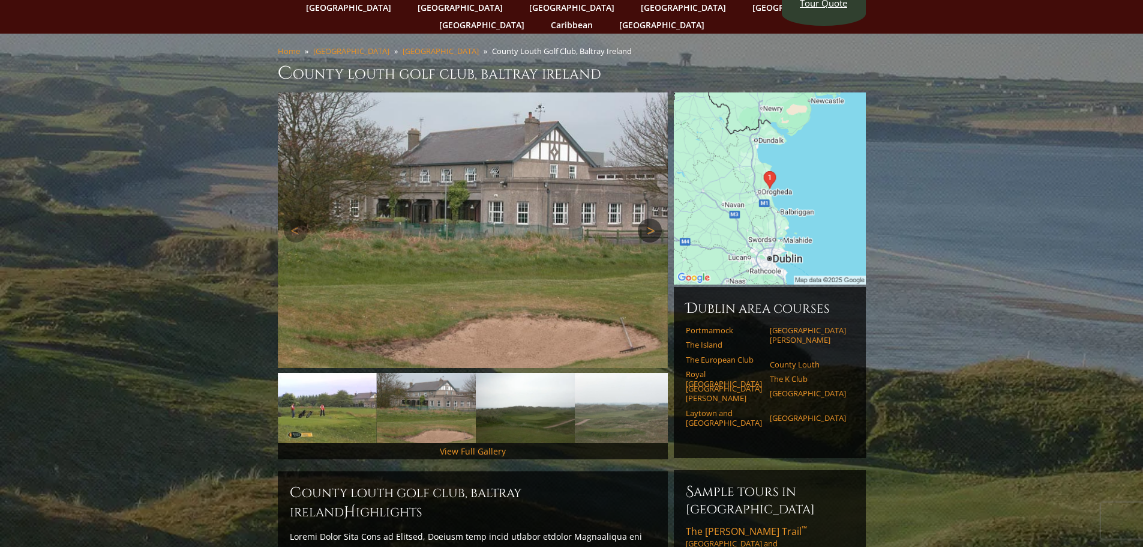 This screenshot has width=1143, height=547. Describe the element at coordinates (724, 359) in the screenshot. I see `a: The European Club` at that location.